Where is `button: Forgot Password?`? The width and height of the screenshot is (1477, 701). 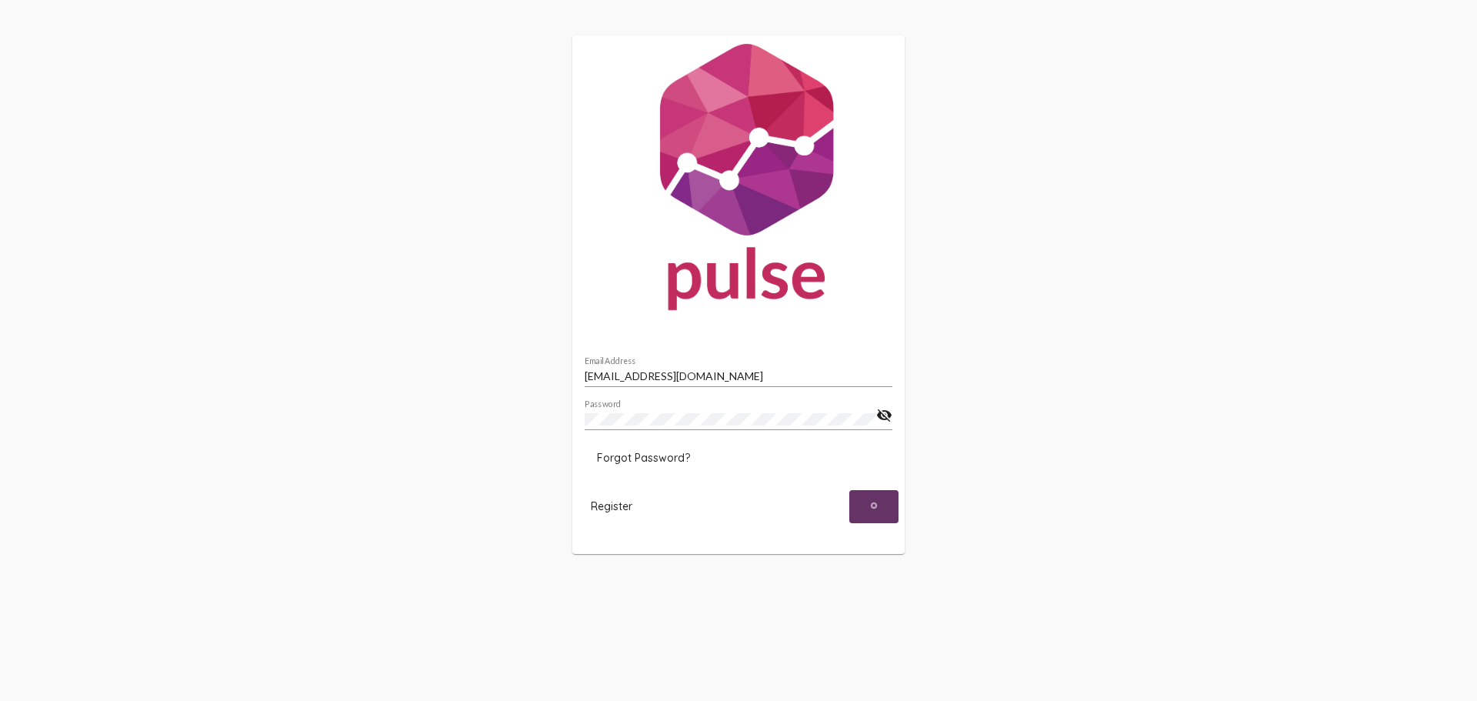 button: Forgot Password? is located at coordinates (643, 458).